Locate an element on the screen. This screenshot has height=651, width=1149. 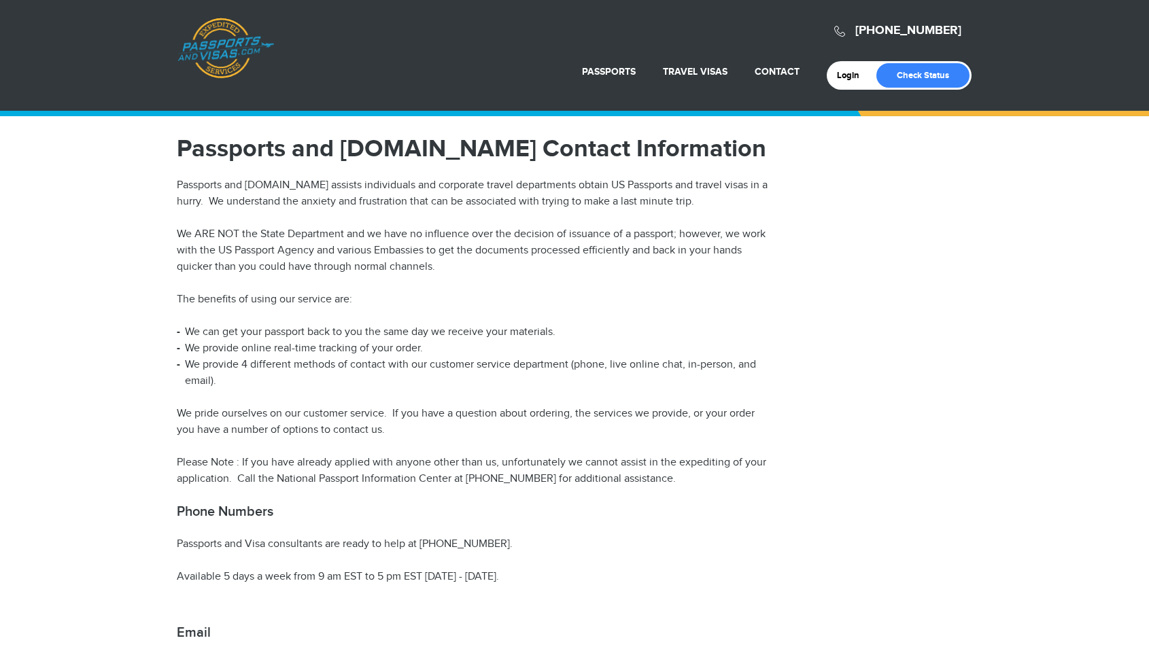
li: We provide 4 different methods of contact with our customer service department (phone, live onlin... is located at coordinates (473, 373).